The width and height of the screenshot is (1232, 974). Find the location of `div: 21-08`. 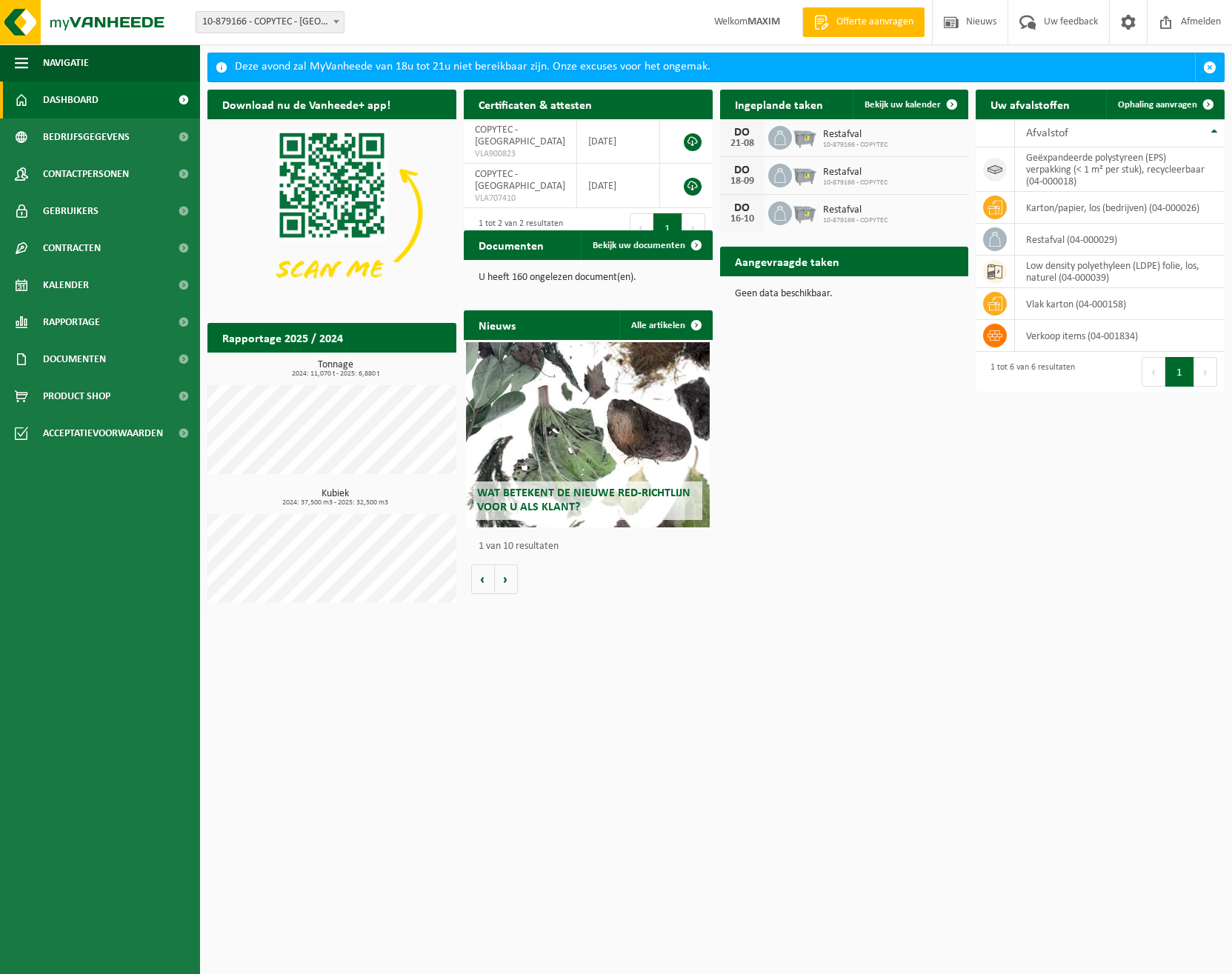

div: 21-08 is located at coordinates (743, 144).